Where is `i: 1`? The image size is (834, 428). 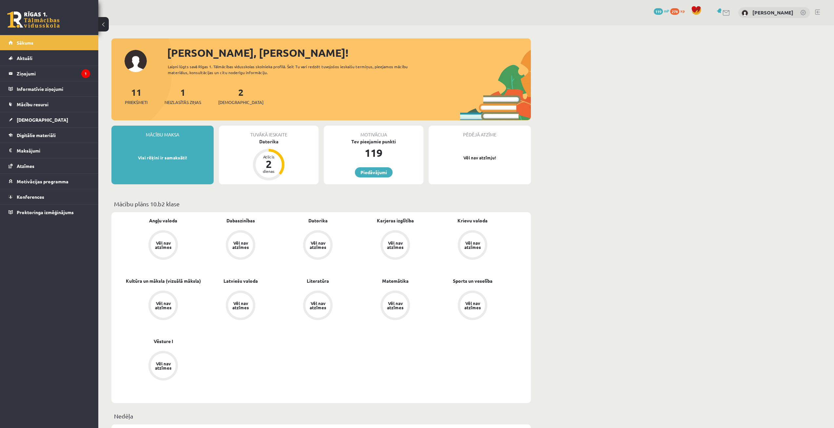 i: 1 is located at coordinates (86, 73).